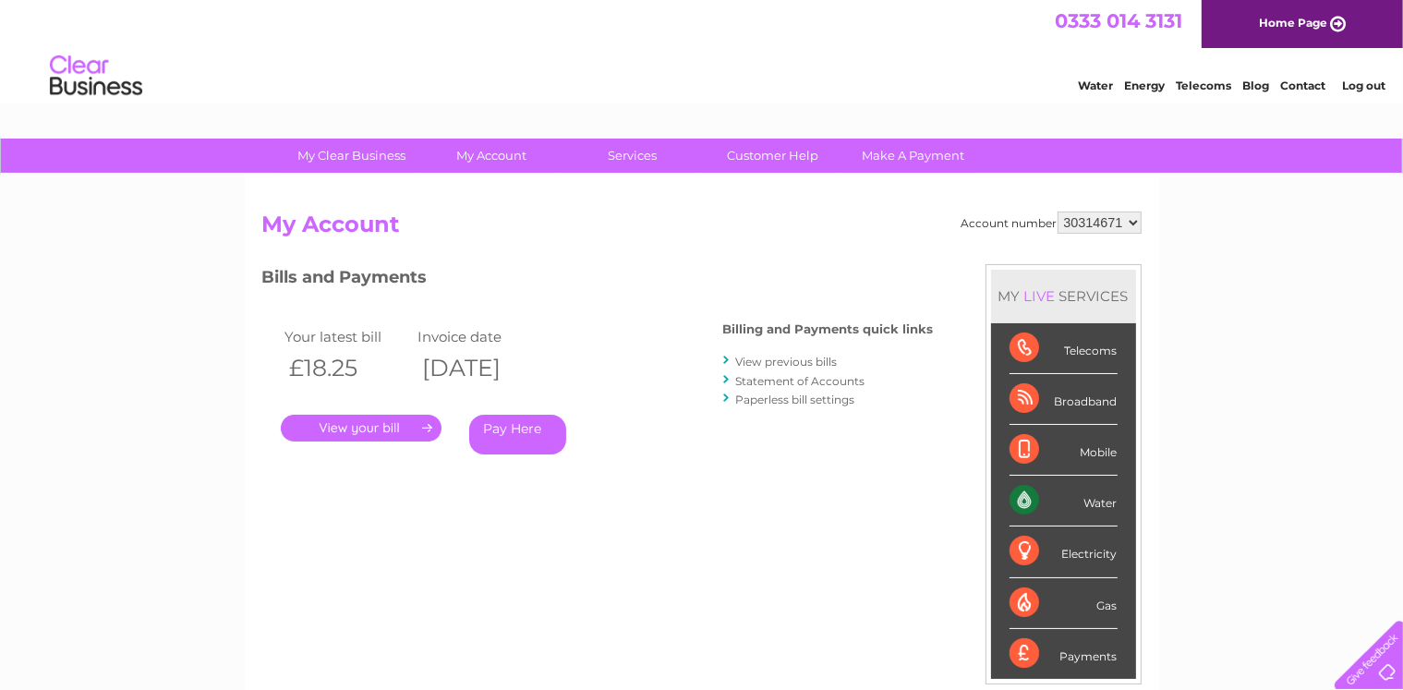 This screenshot has height=690, width=1403. Describe the element at coordinates (912, 155) in the screenshot. I see `a: Make A Payment` at that location.